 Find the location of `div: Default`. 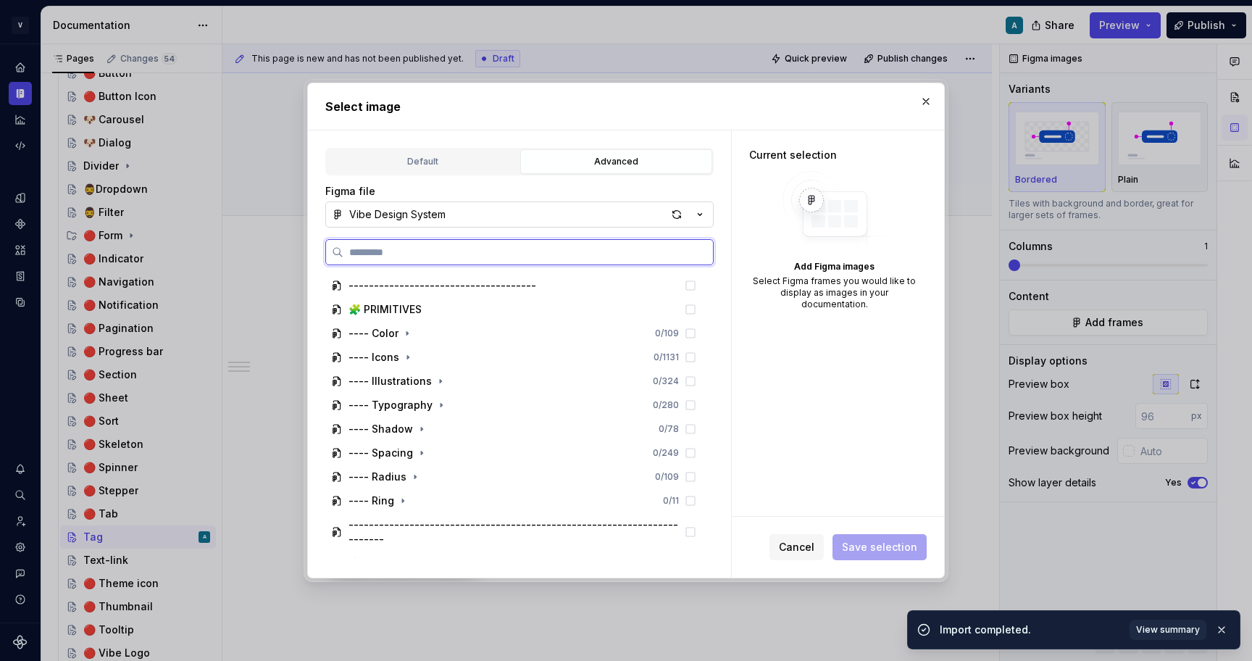

div: Default is located at coordinates (423, 162).